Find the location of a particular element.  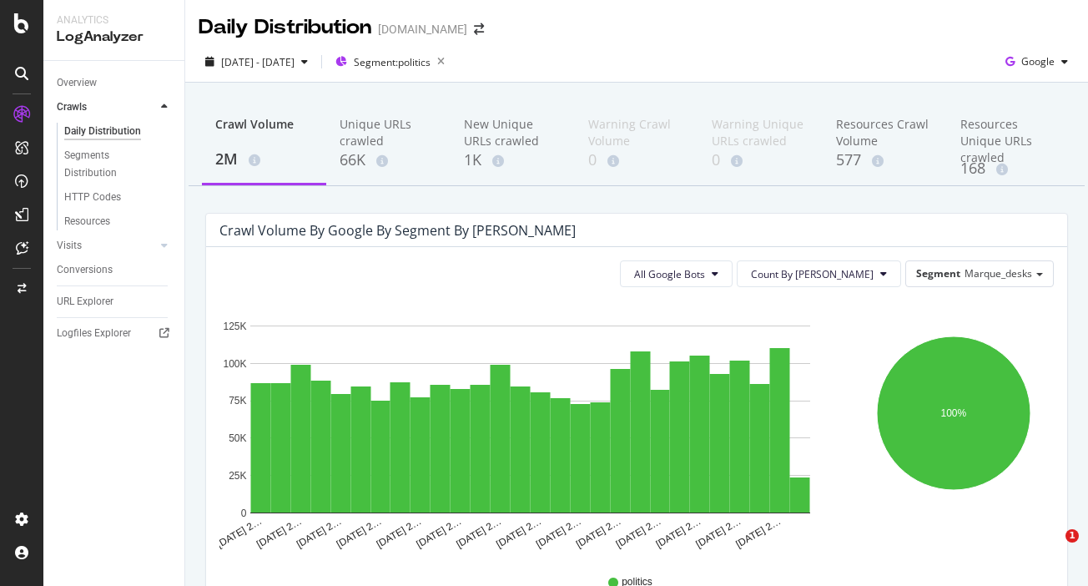

a: Logfiles Explorer is located at coordinates (114, 333).